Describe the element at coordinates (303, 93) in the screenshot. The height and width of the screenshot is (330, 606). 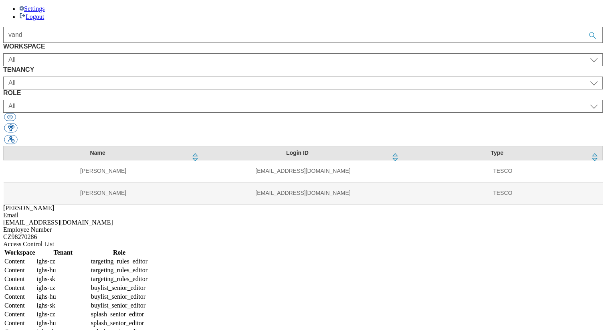
I see `label: ROLE` at that location.